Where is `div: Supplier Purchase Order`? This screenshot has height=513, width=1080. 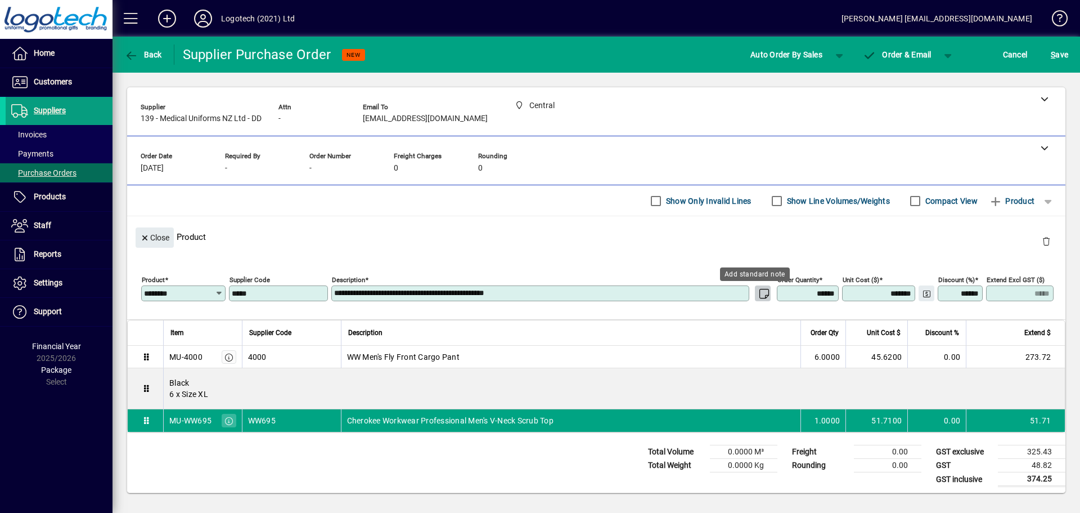 div: Supplier Purchase Order is located at coordinates (257, 55).